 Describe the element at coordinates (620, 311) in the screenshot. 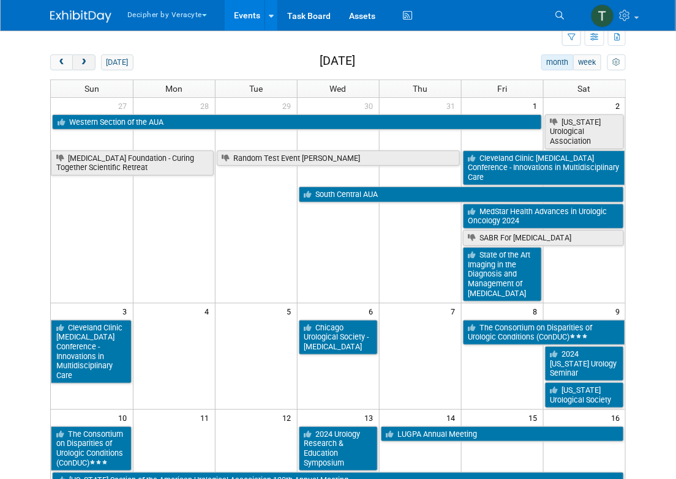

I see `span: 9` at that location.